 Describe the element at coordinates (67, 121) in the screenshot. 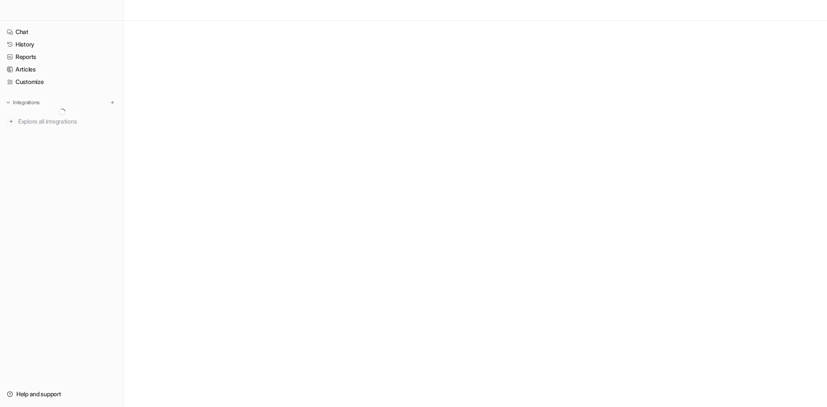

I see `span: Explore all integrations` at that location.